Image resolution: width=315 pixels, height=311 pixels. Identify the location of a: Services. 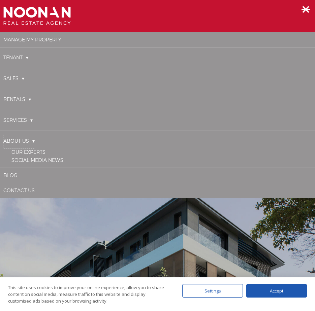
(18, 120).